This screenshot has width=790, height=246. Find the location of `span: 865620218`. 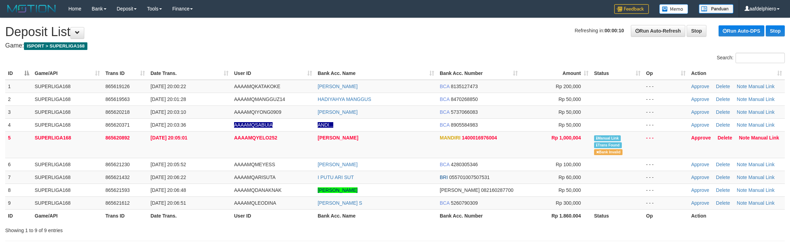

span: 865620218 is located at coordinates (118, 112).